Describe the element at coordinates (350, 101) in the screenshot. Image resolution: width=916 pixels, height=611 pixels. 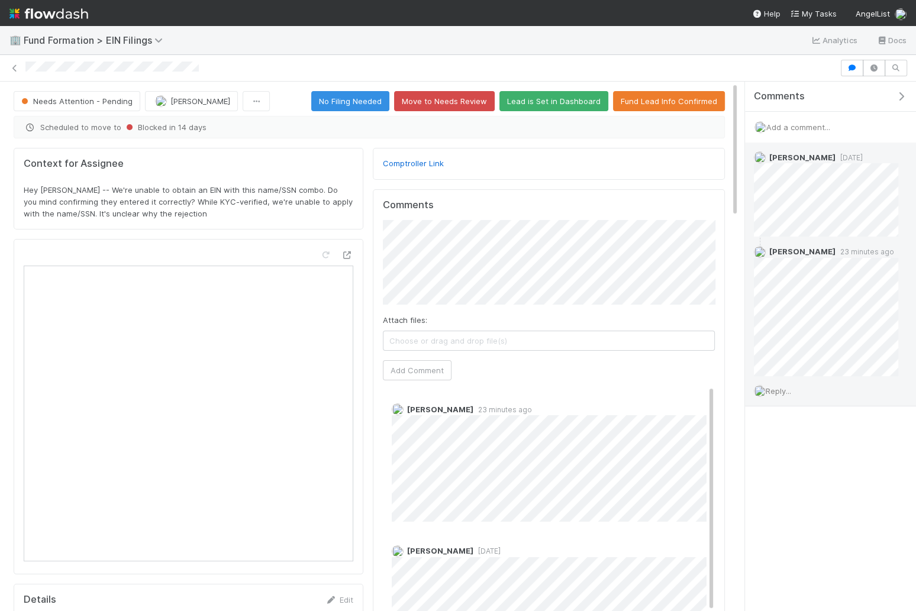
I see `button: No Filing Needed` at that location.